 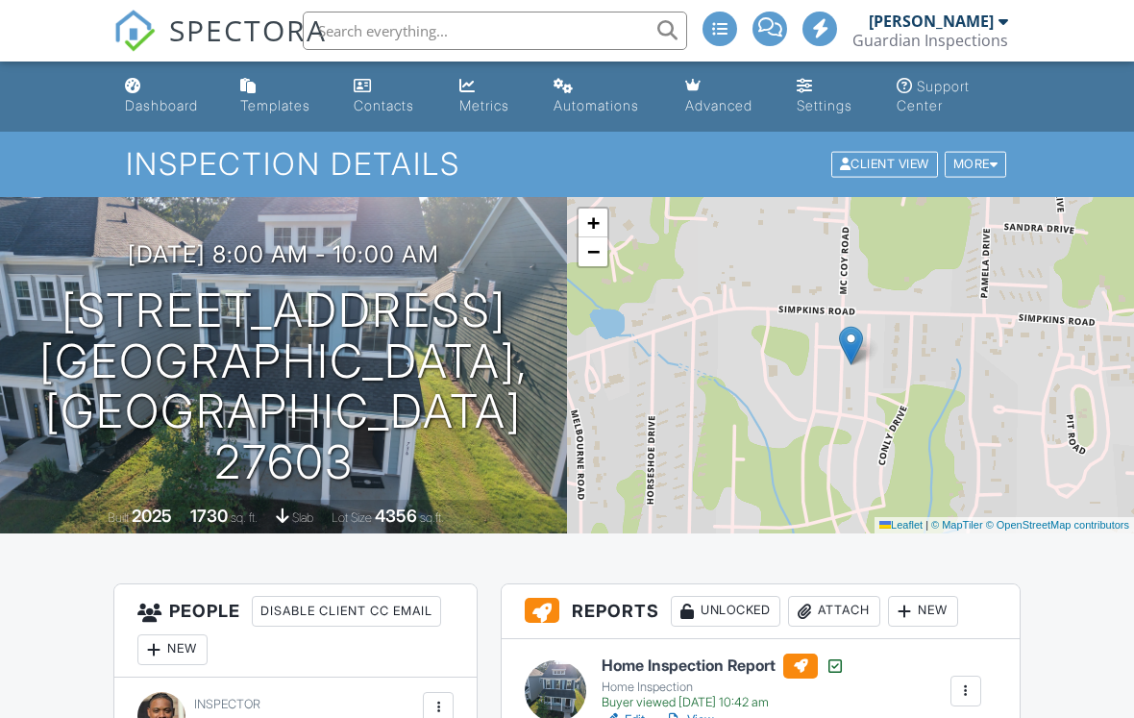 What do you see at coordinates (161, 105) in the screenshot?
I see `div: Dashboard` at bounding box center [161, 105].